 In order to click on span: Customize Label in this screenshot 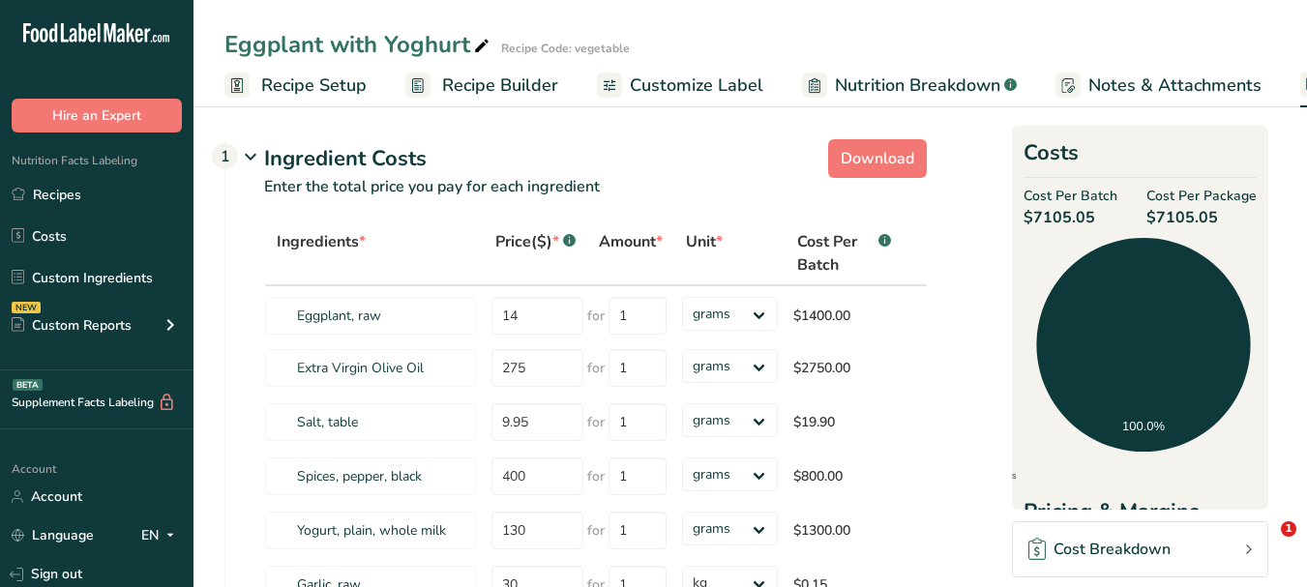, I will do `click(697, 85)`.